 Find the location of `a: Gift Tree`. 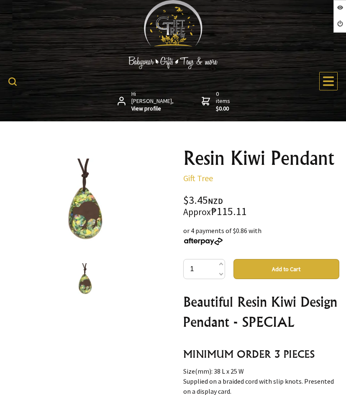

a: Gift Tree is located at coordinates (198, 178).